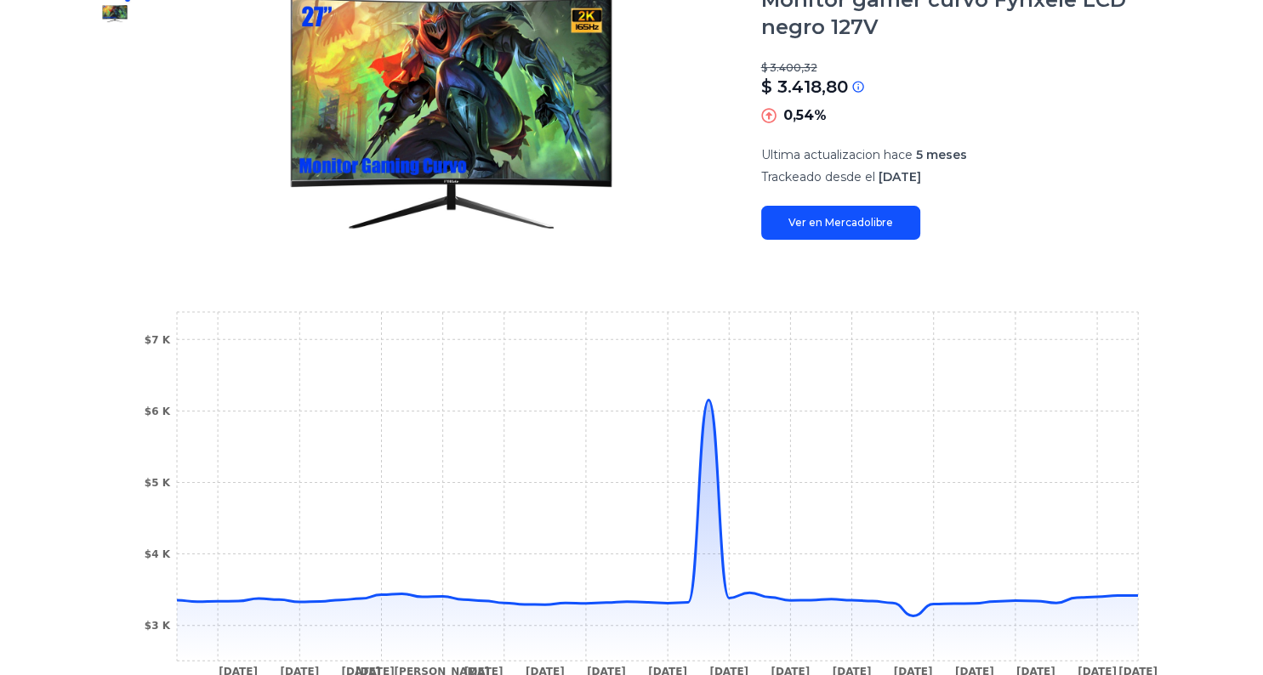 The image size is (1263, 675). I want to click on p: $ 3.400,32, so click(969, 68).